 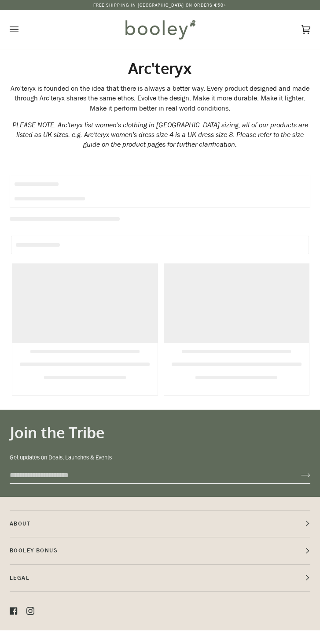 What do you see at coordinates (160, 524) in the screenshot?
I see `p: Pipeline_Footer Main` at bounding box center [160, 524].